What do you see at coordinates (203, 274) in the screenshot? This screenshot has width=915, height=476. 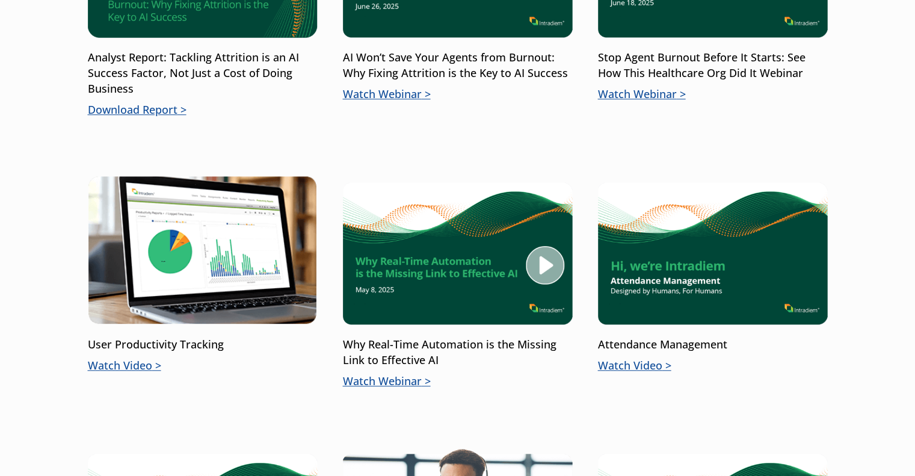 I see `a: User Productivity TrackingWatch Video` at bounding box center [203, 274].